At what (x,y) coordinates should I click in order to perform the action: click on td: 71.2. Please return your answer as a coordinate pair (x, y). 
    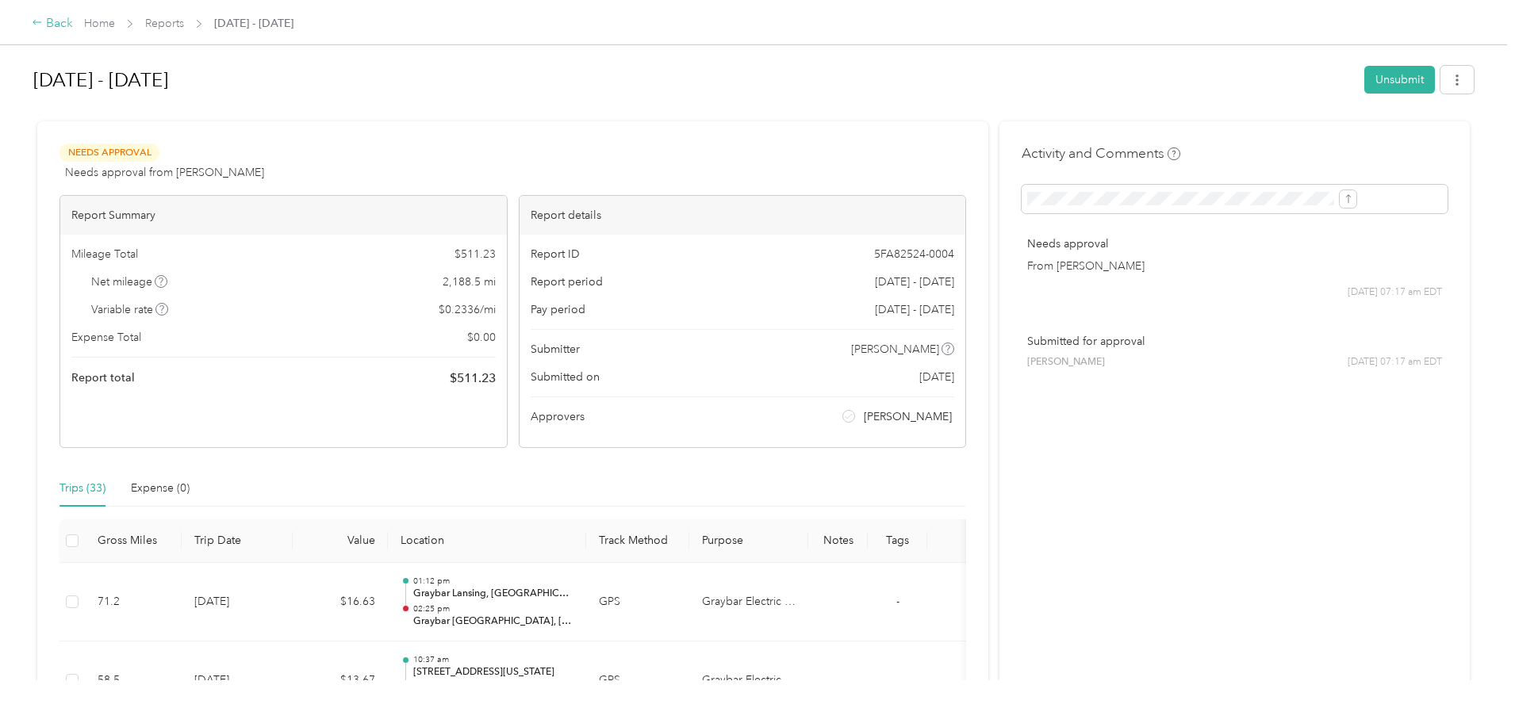
    Looking at the image, I should click on (133, 603).